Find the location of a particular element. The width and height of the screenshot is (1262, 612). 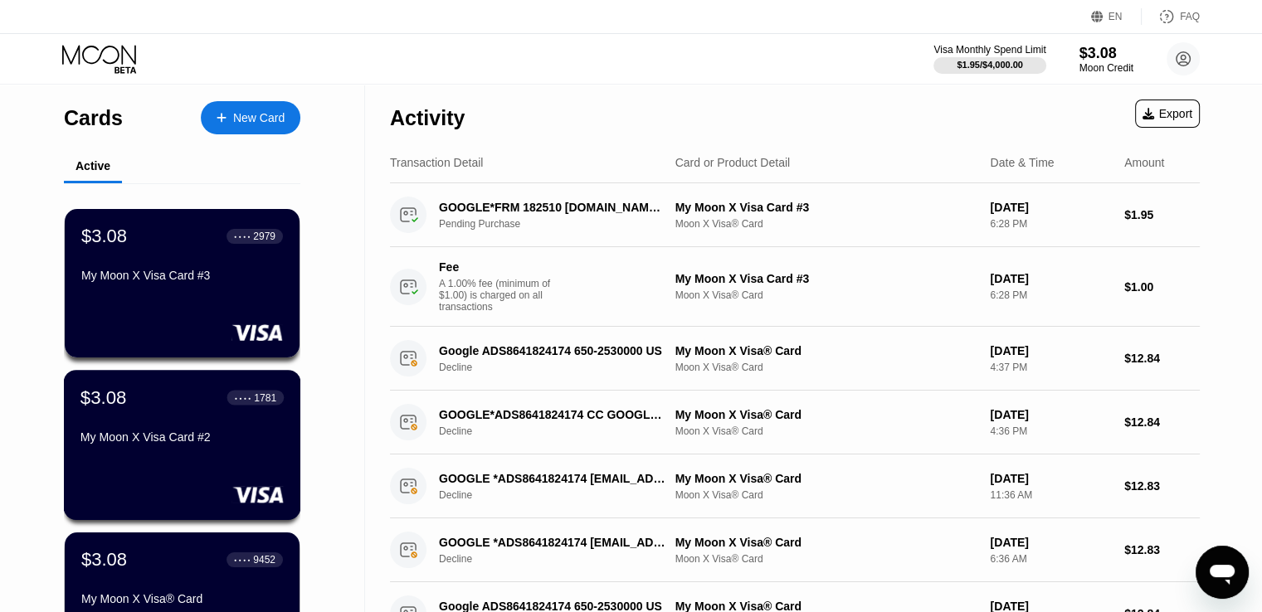

div: 6:36 AM is located at coordinates (1050, 559).